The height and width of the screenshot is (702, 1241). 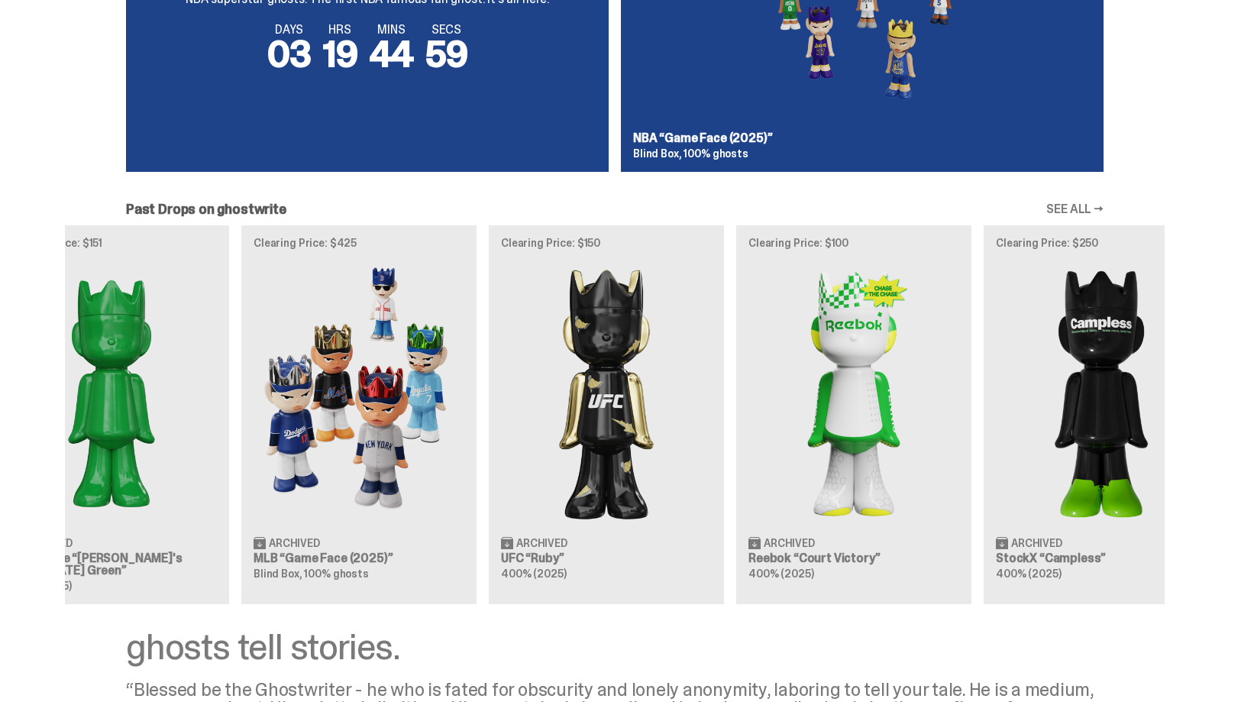 What do you see at coordinates (359, 392) in the screenshot?
I see `img: Game Face (2025)` at bounding box center [359, 392].